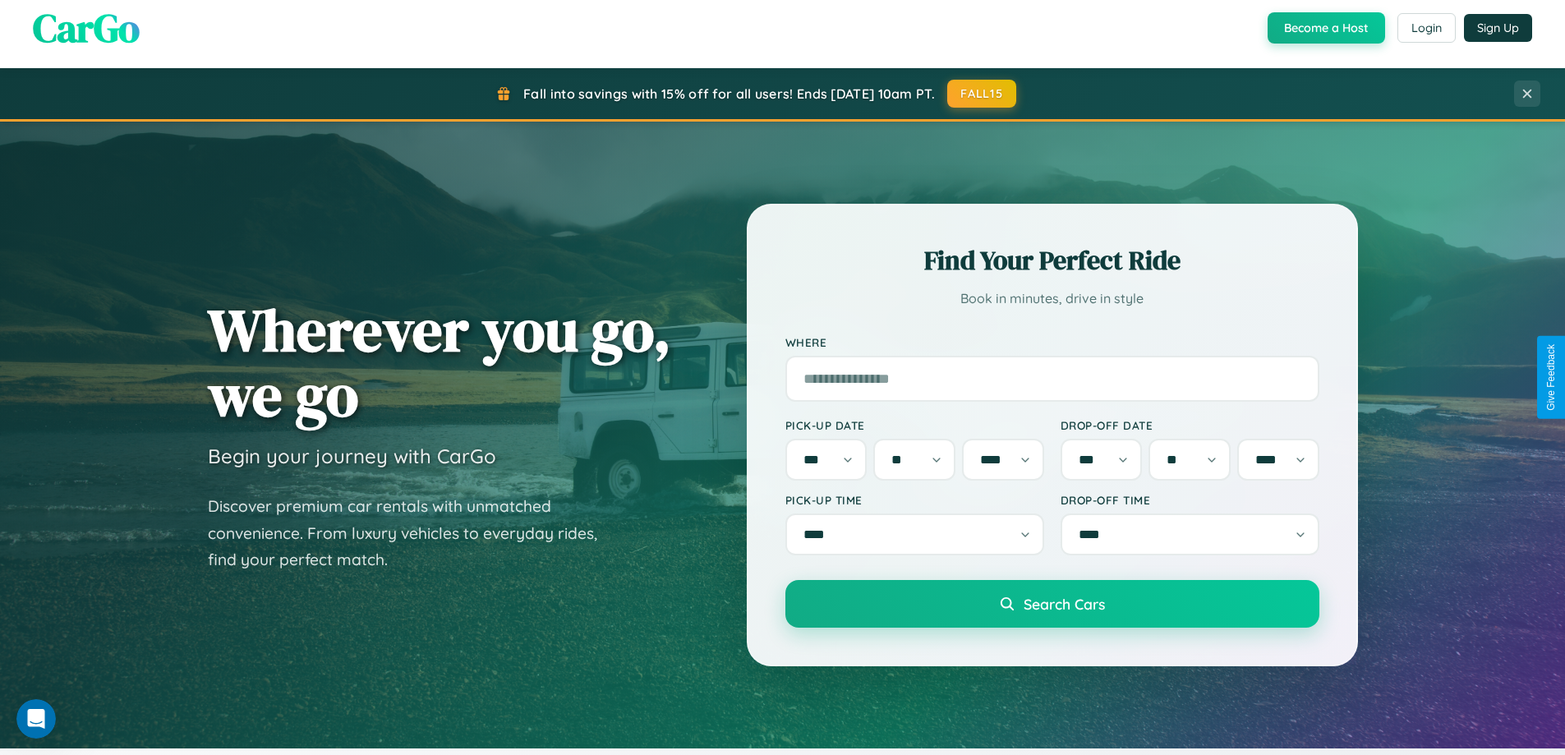 The height and width of the screenshot is (755, 1565). I want to click on button: Become a Host, so click(1326, 28).